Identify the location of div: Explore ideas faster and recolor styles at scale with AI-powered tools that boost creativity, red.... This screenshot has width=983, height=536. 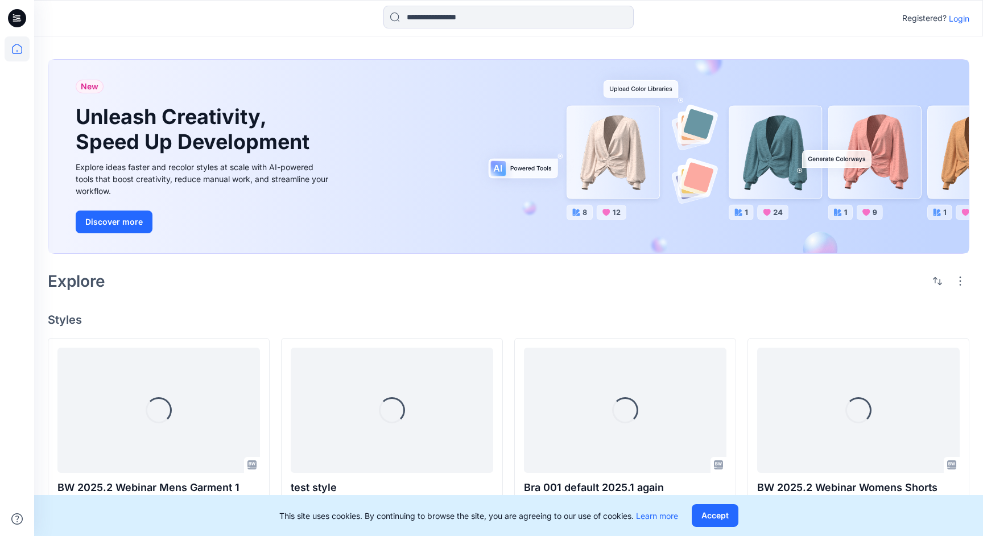
(204, 179).